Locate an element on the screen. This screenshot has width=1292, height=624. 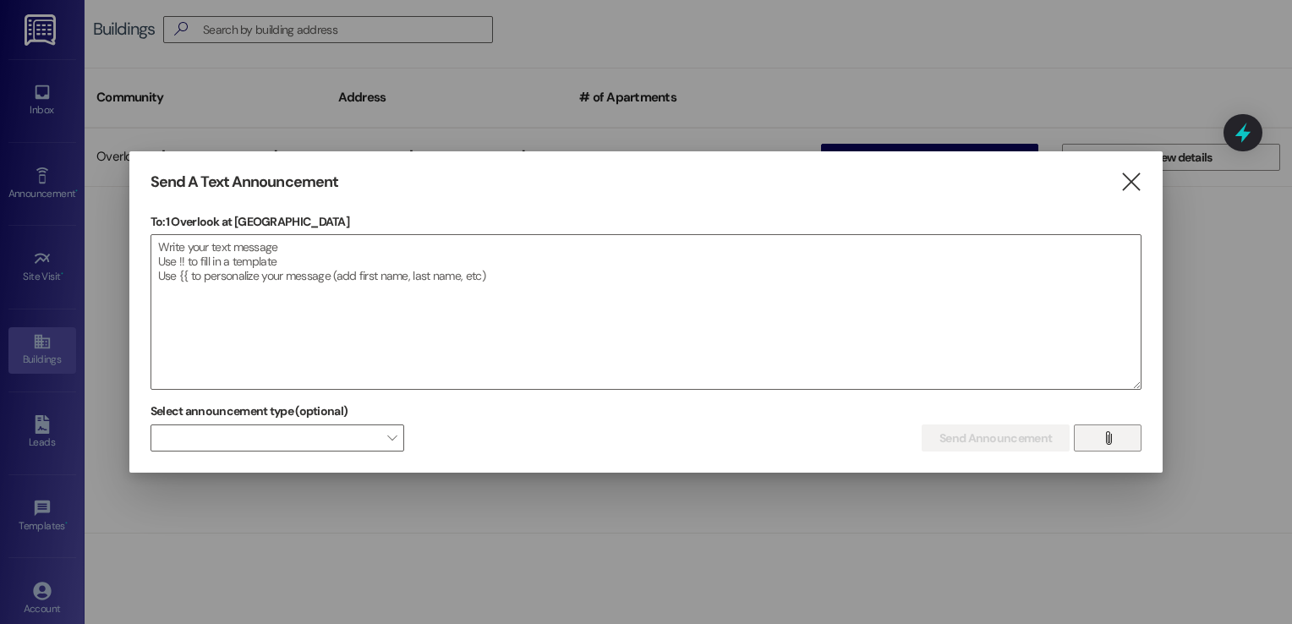
button: Send Announcement is located at coordinates (995, 438).